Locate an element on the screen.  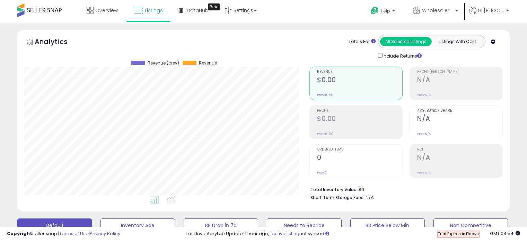
span: N/A is located at coordinates (370, 197).